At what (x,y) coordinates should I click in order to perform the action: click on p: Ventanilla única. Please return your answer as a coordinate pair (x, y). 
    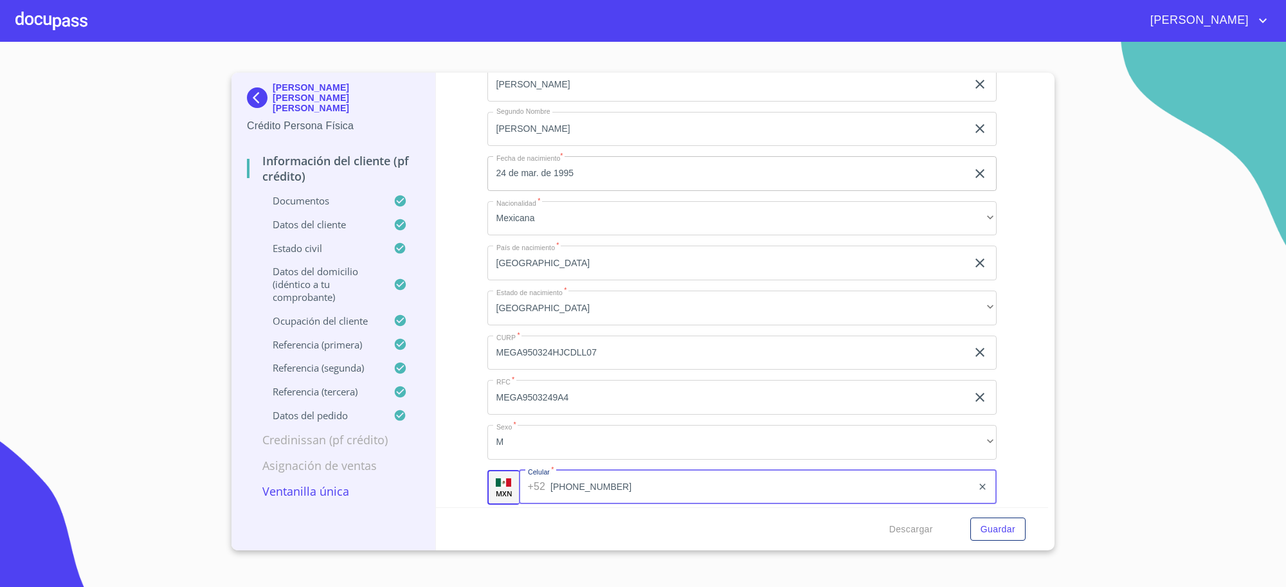
    Looking at the image, I should click on (333, 491).